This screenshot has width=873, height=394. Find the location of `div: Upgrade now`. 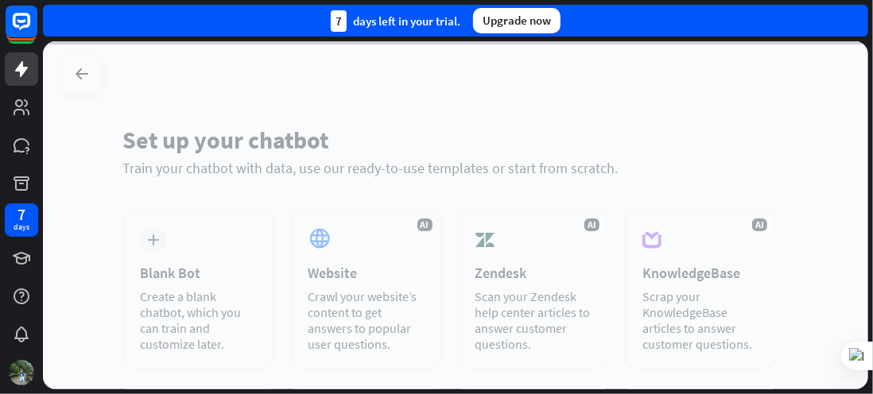

div: Upgrade now is located at coordinates (517, 21).